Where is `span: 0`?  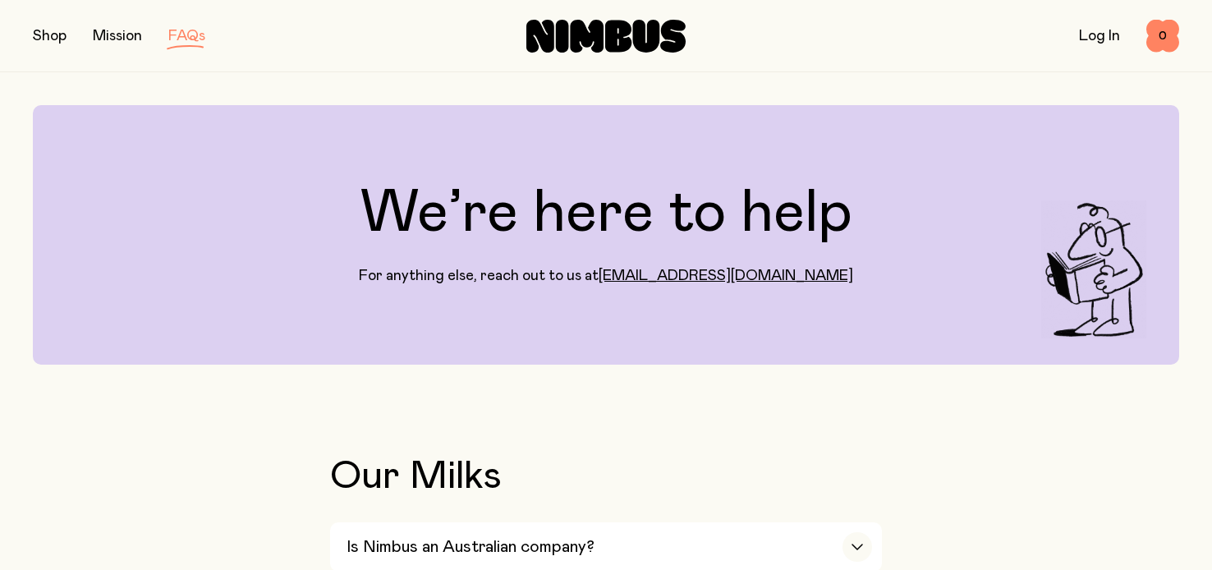 span: 0 is located at coordinates (1163, 36).